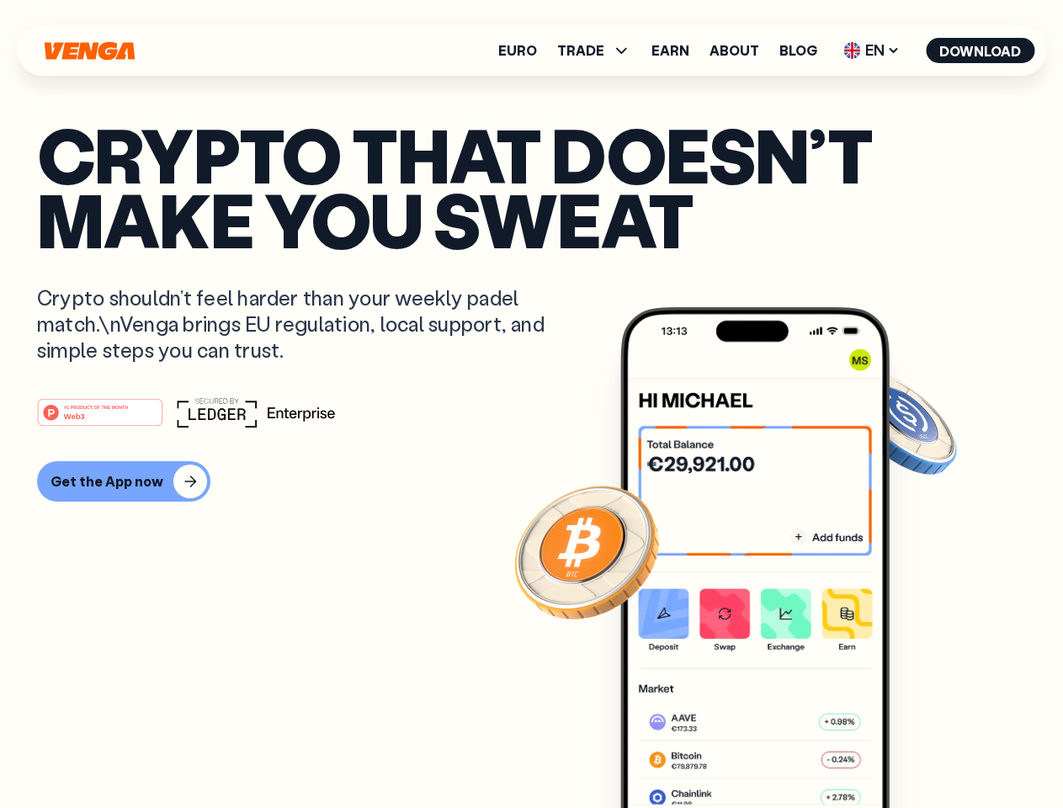 This screenshot has width=1063, height=808. I want to click on a: #1 PRODUCT OF THE MONTHWeb3, so click(100, 419).